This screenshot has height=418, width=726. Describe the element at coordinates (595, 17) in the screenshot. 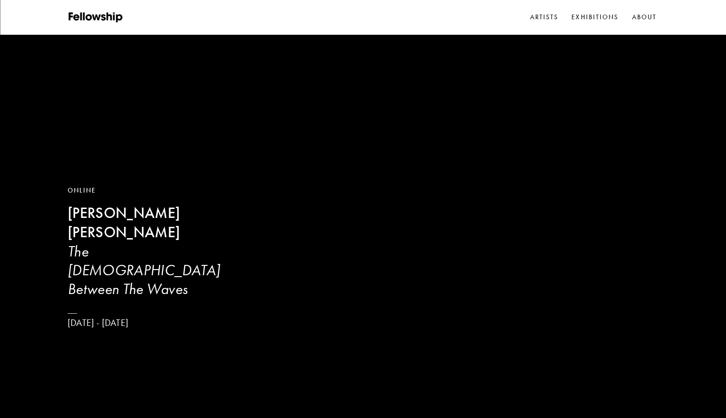

I see `a: Exhibitions` at that location.